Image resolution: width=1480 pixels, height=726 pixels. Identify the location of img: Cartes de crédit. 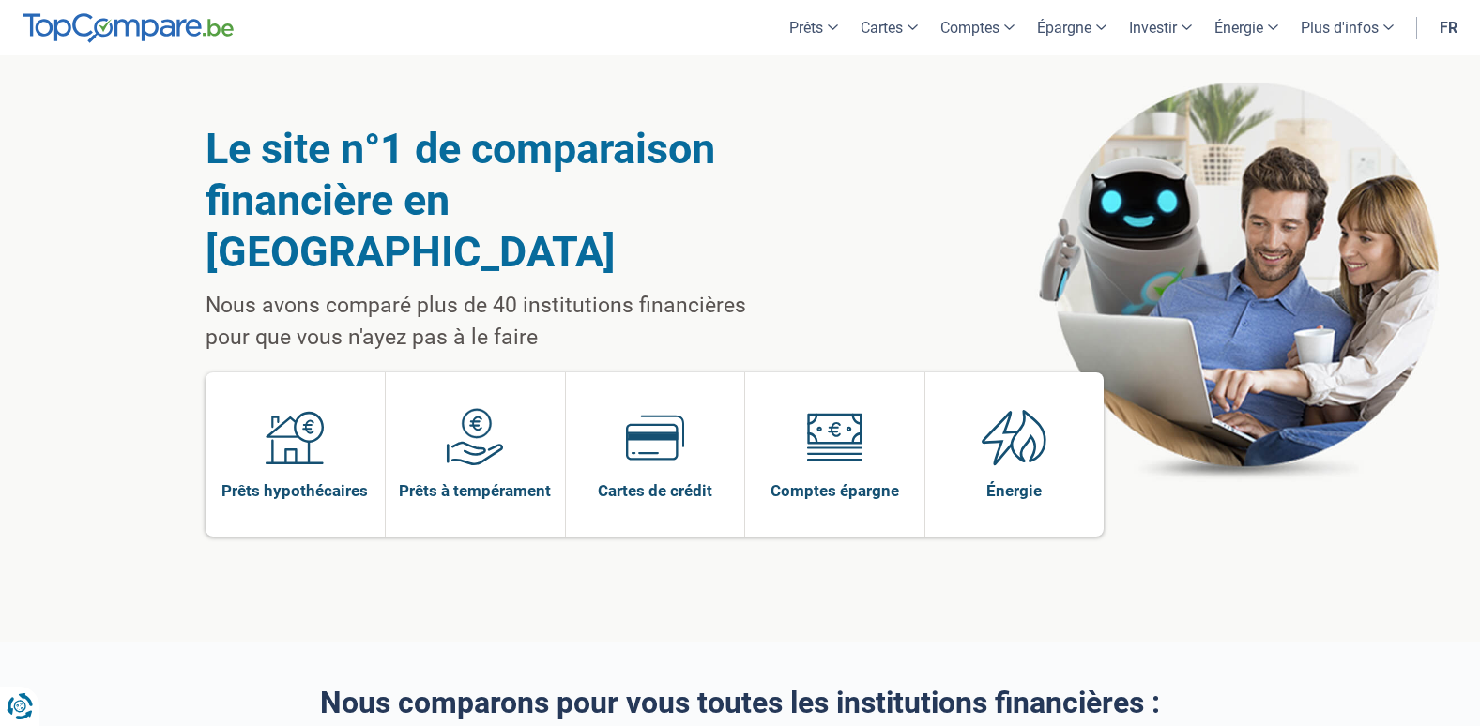
(655, 437).